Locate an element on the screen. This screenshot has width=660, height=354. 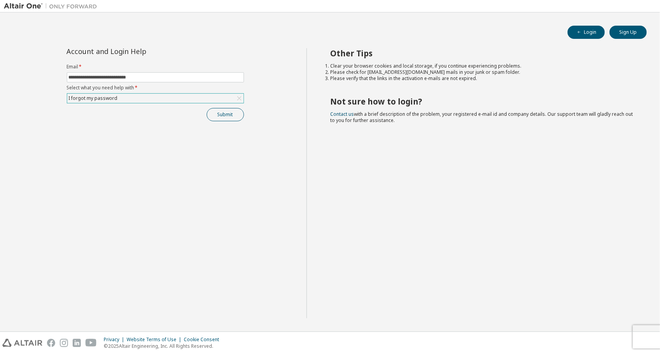
li: Clear your browser cookies and local storage, if you continue experiencing problems. is located at coordinates (481, 66).